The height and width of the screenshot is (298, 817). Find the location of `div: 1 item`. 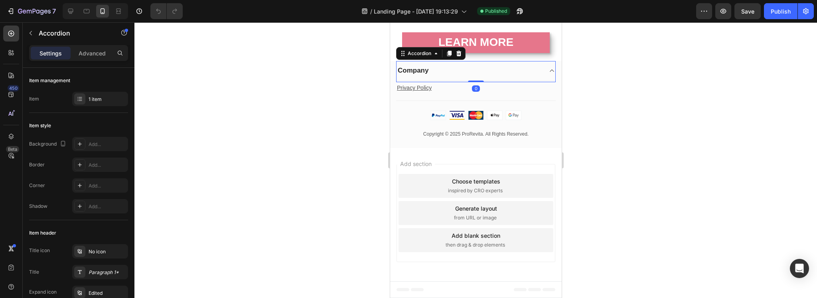

div: 1 item is located at coordinates (107, 99).